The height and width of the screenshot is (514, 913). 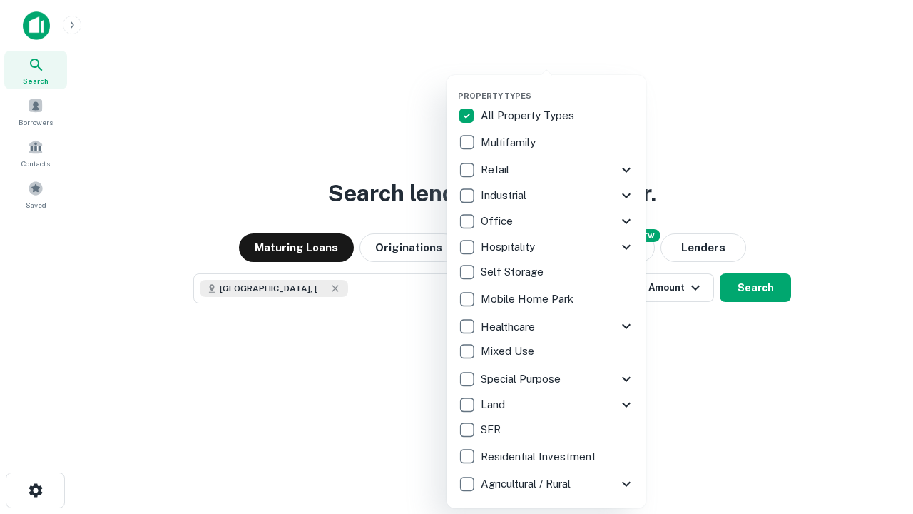 I want to click on div: Hospitality, so click(x=546, y=247).